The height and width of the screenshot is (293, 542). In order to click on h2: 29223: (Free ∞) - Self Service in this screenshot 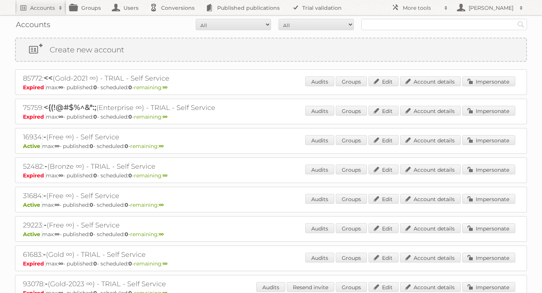, I will do `click(155, 225)`.